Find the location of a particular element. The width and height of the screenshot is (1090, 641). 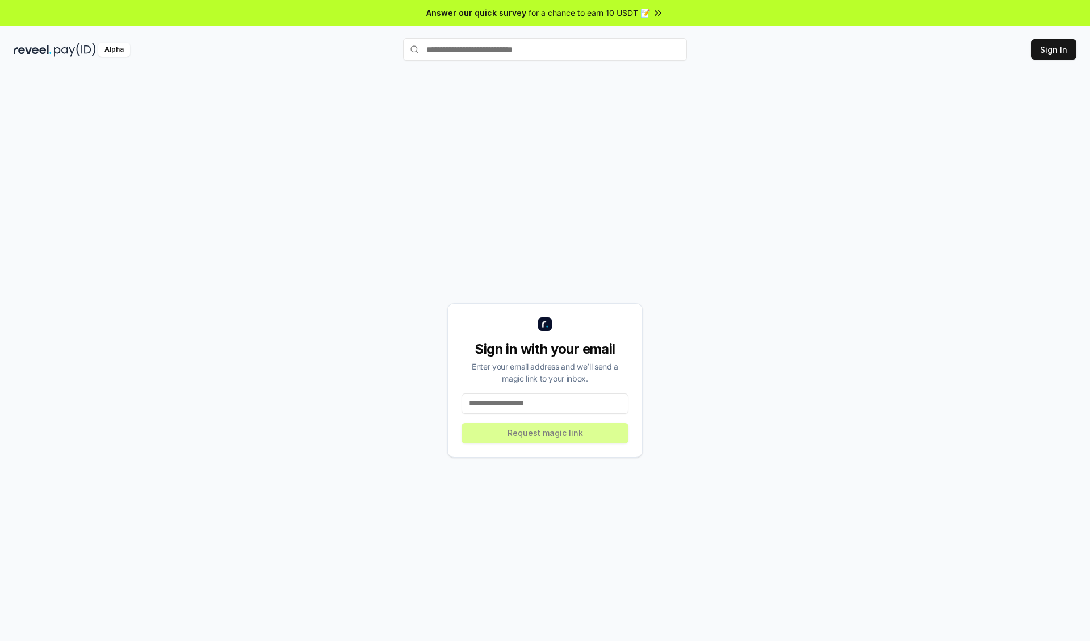

div: Alpha is located at coordinates (114, 49).